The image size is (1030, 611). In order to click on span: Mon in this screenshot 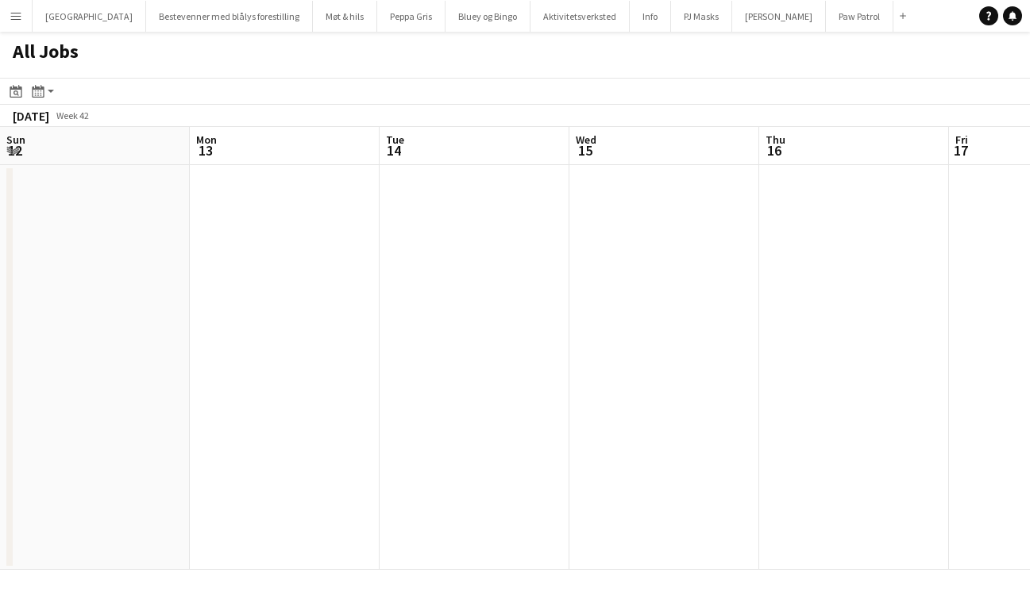, I will do `click(206, 140)`.